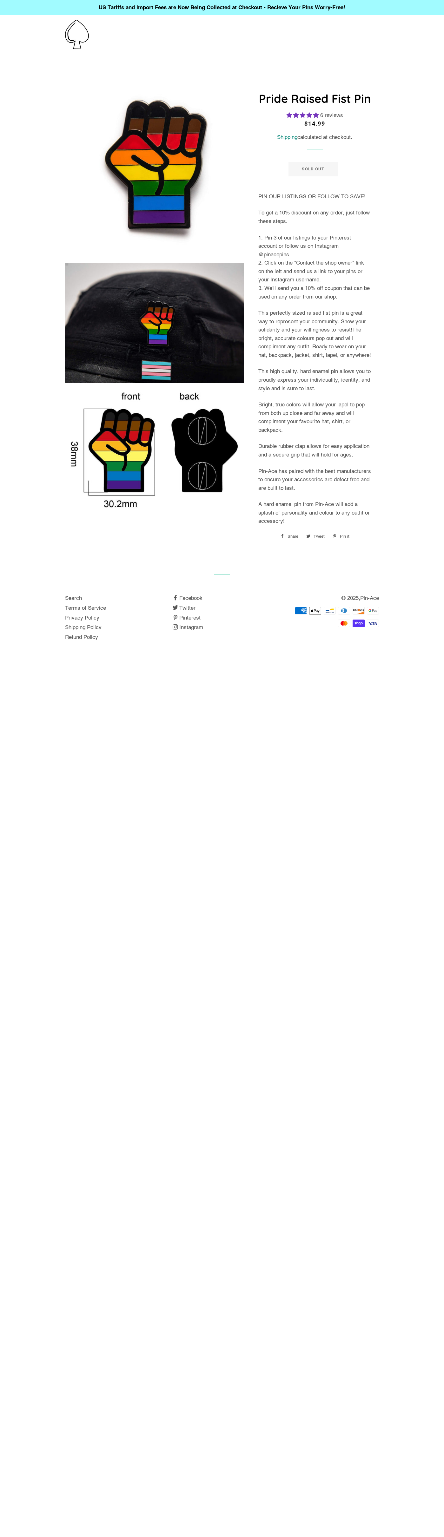  Describe the element at coordinates (83, 627) in the screenshot. I see `a: Shipping Policy` at that location.